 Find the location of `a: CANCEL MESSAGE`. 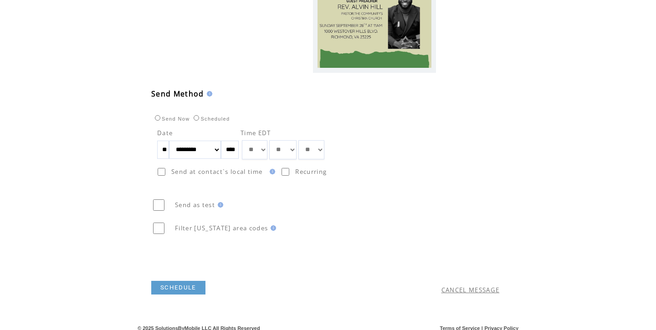

a: CANCEL MESSAGE is located at coordinates (470, 290).